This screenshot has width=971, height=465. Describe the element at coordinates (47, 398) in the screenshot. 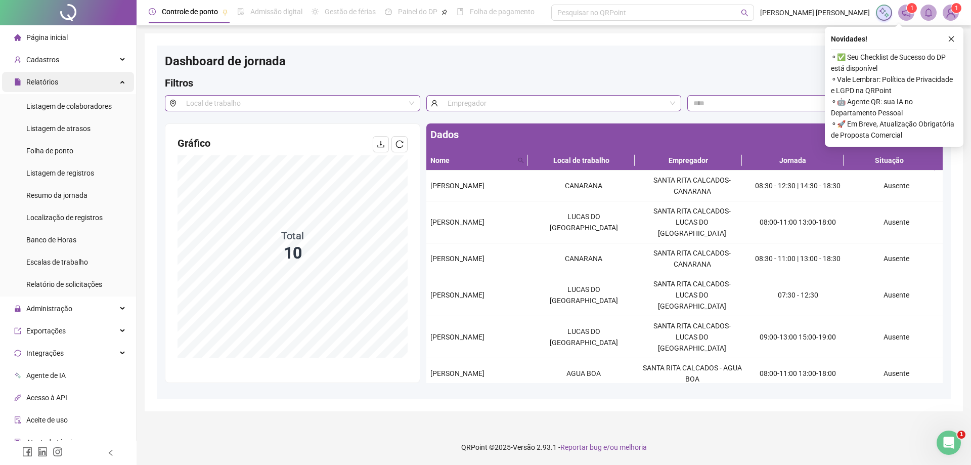

I see `span: Acesso à API` at that location.